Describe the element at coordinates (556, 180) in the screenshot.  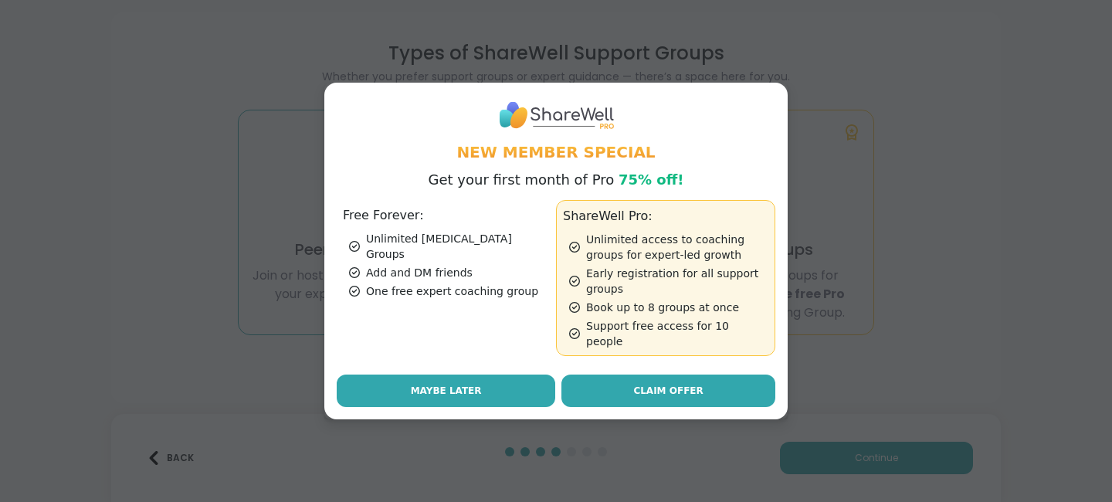
I see `p: Get your first month of Pro` at that location.